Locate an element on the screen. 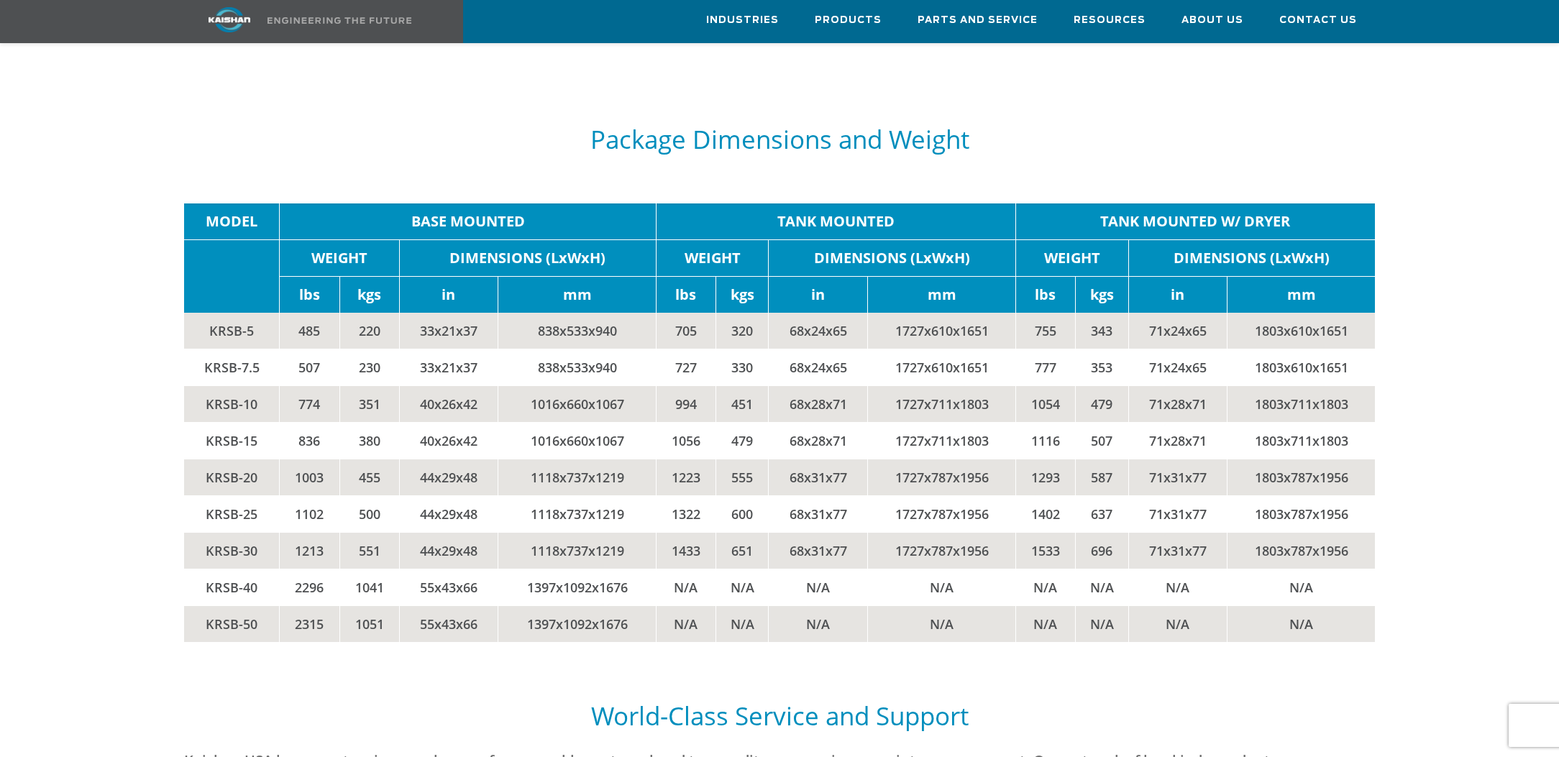  td: lbs is located at coordinates (685, 295).